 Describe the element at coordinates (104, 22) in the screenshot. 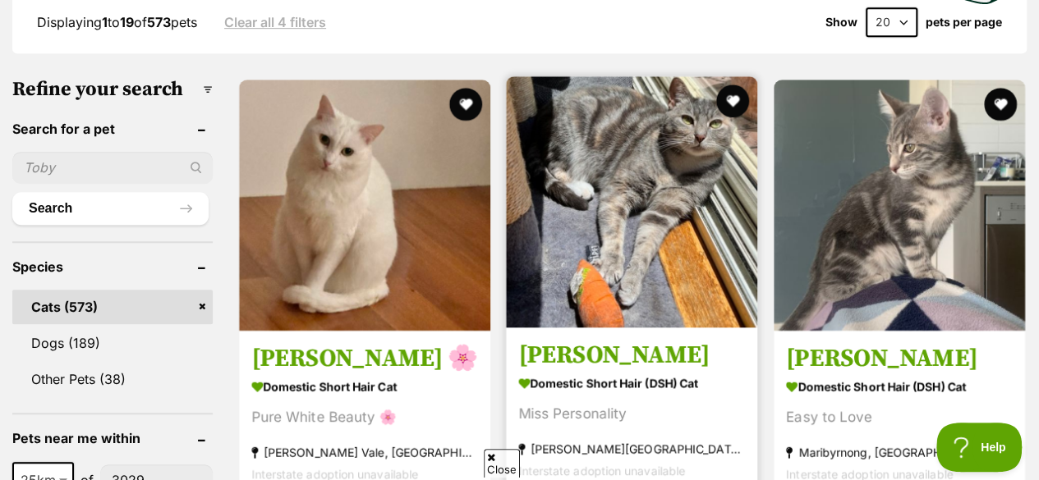

I see `strong: 1` at that location.